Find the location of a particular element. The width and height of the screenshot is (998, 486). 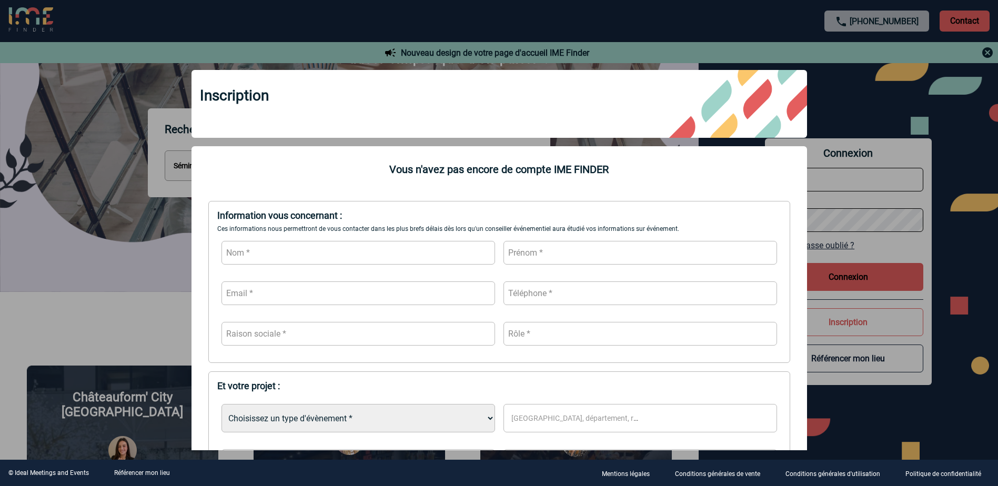

input: Email * is located at coordinates (358, 293).